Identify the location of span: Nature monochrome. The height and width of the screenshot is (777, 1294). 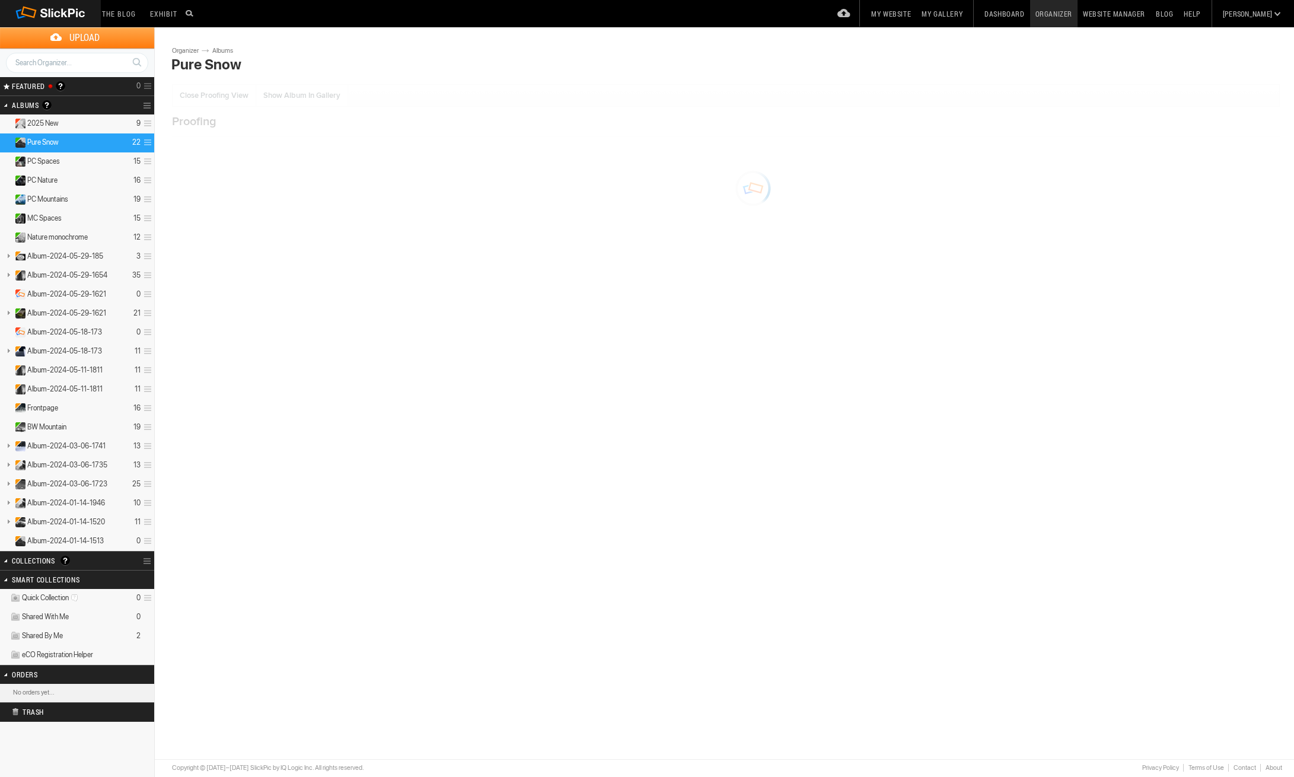
(58, 237).